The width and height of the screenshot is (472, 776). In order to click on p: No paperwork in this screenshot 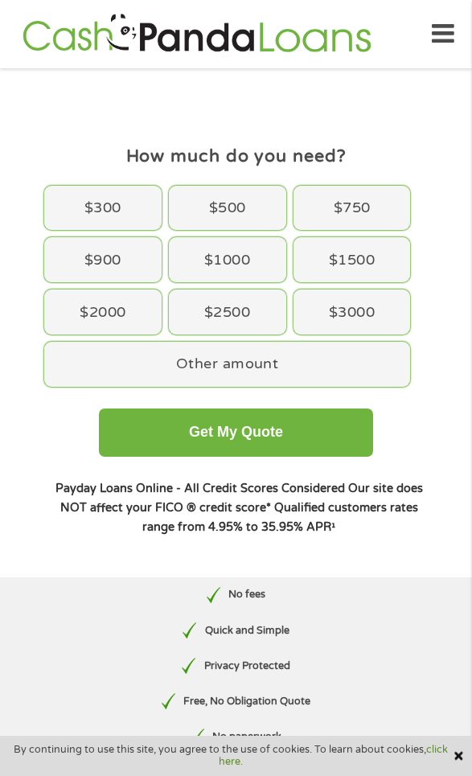, I will do `click(247, 737)`.